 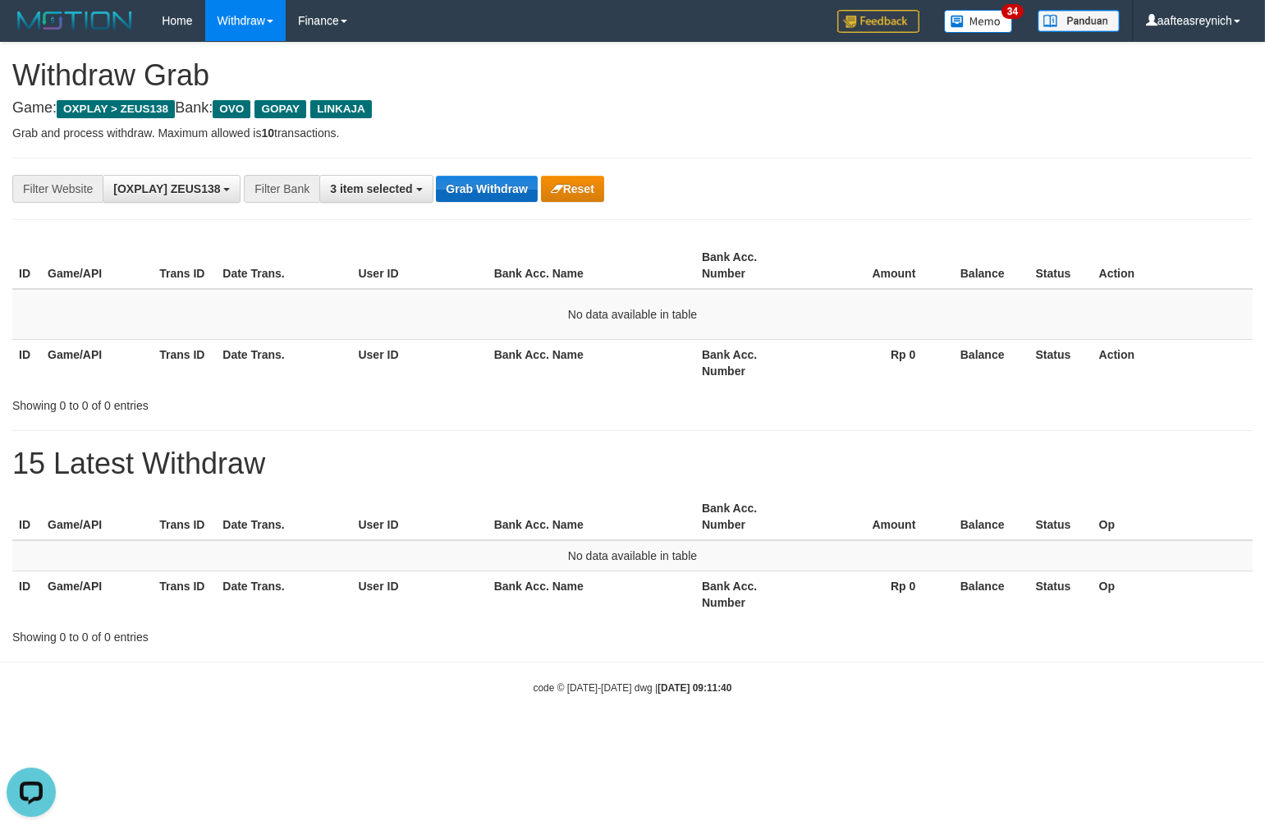 I want to click on h4: Game: Bank:, so click(x=632, y=108).